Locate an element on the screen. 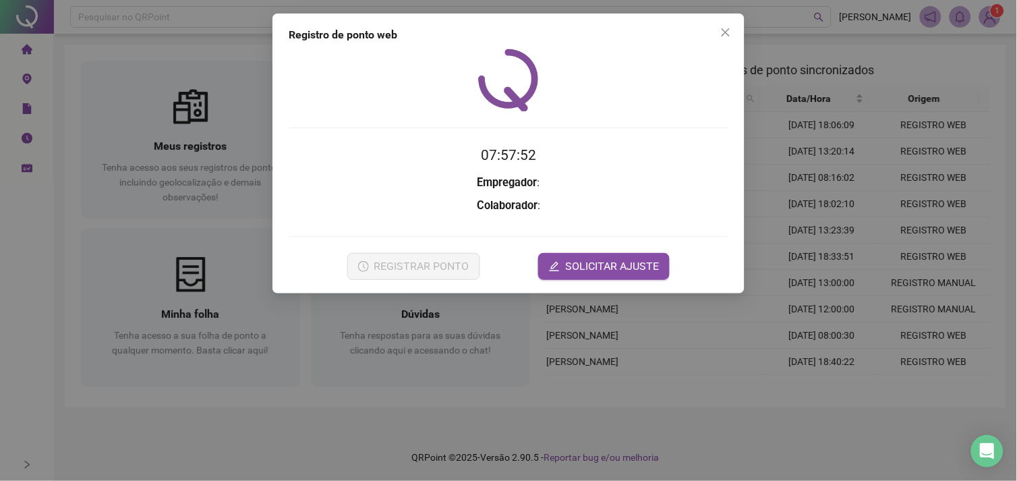 The height and width of the screenshot is (481, 1017). div: Open Intercom Messenger is located at coordinates (988, 451).